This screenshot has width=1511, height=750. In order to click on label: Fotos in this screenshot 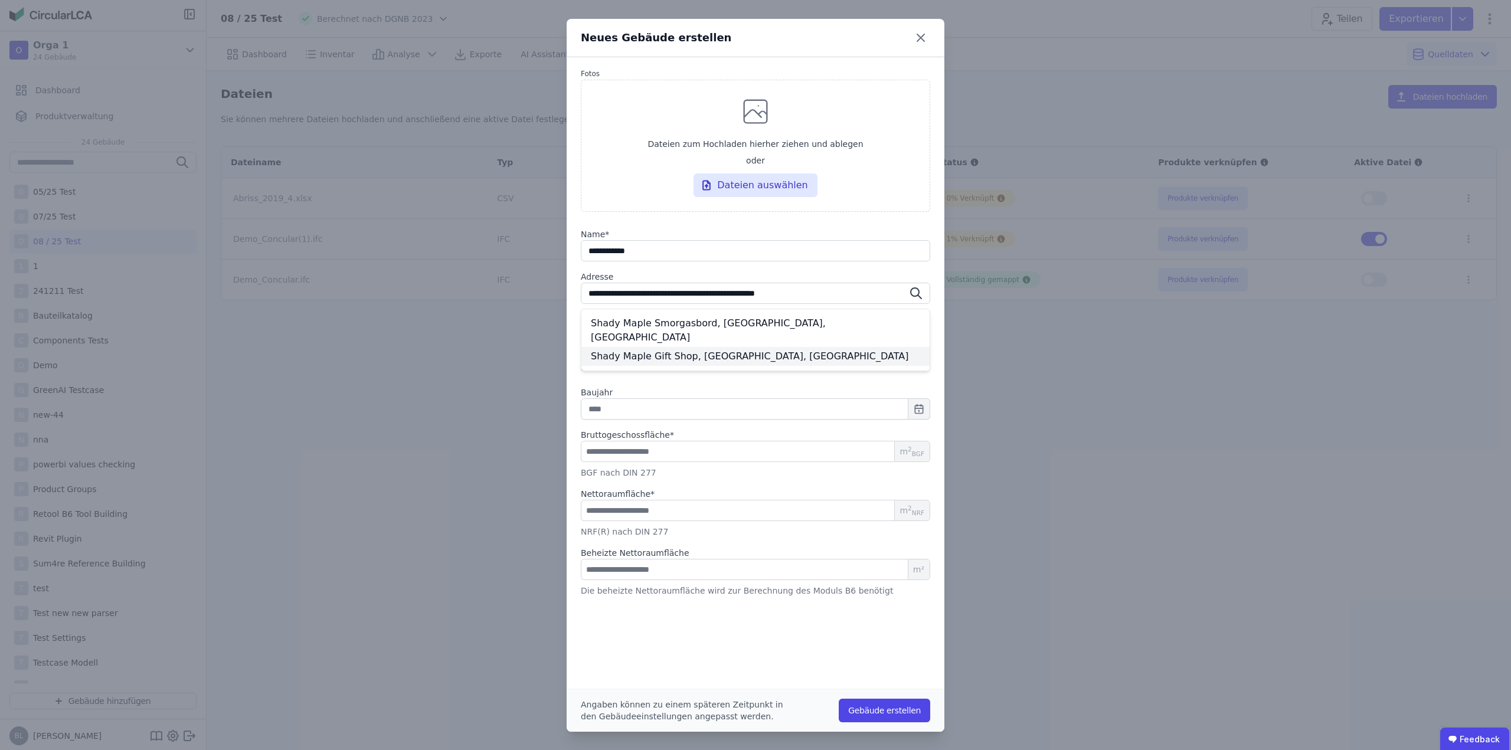, I will do `click(755, 74)`.